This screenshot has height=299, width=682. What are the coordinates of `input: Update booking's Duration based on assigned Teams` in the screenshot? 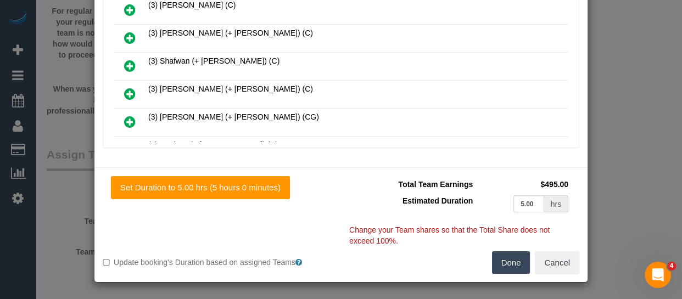 It's located at (106, 262).